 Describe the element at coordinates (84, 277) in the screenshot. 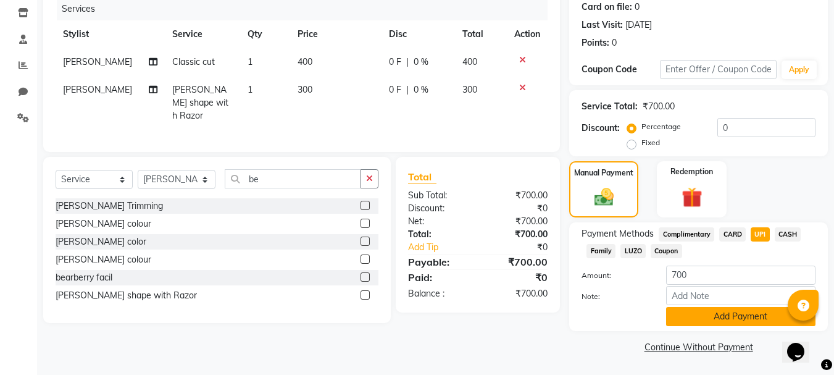

I see `div: bearberry facil` at that location.